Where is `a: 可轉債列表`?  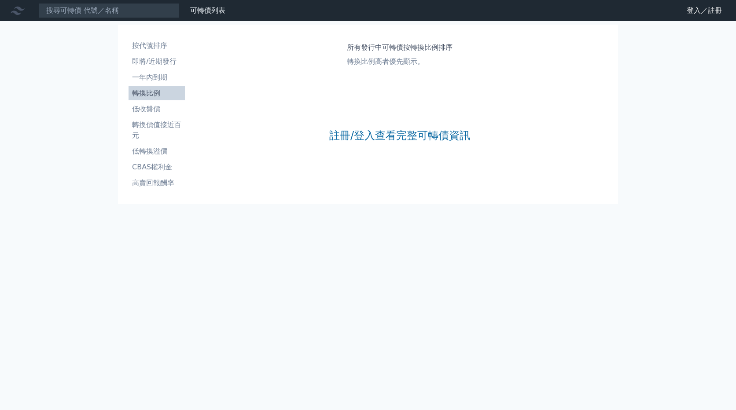 a: 可轉債列表 is located at coordinates (208, 10).